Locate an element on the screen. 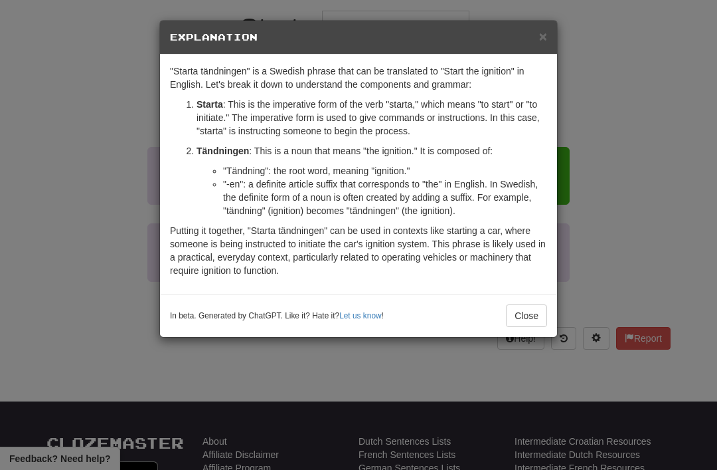 The height and width of the screenshot is (470, 717). li: "Tändning": the root word, meaning "ignition." is located at coordinates (385, 171).